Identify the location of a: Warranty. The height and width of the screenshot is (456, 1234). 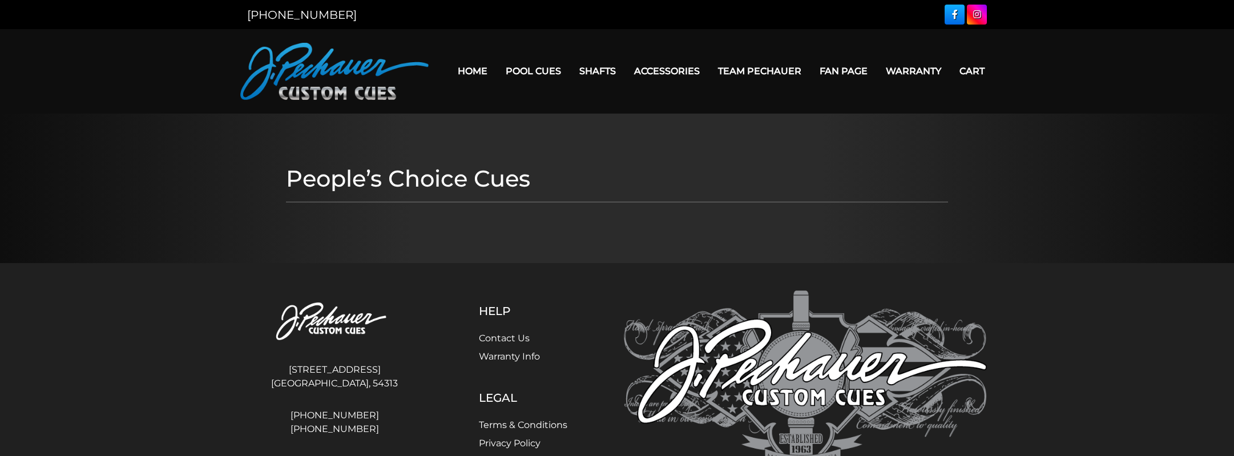
(913, 71).